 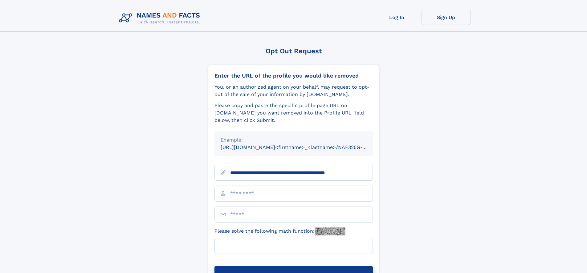 I want to click on a: Sign Up, so click(x=446, y=17).